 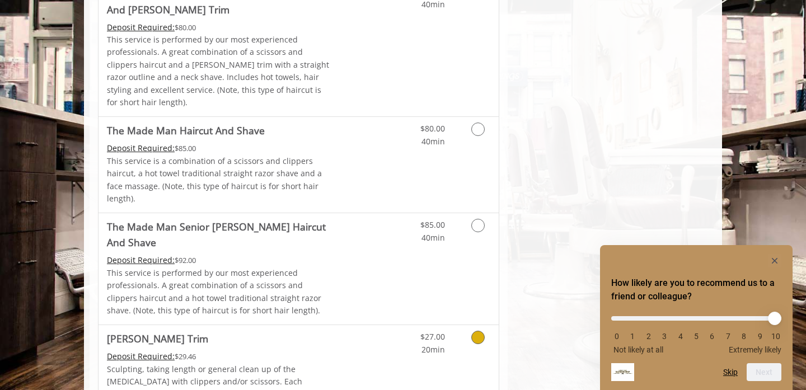 What do you see at coordinates (219, 148) in the screenshot?
I see `div: $85.00` at bounding box center [219, 148].